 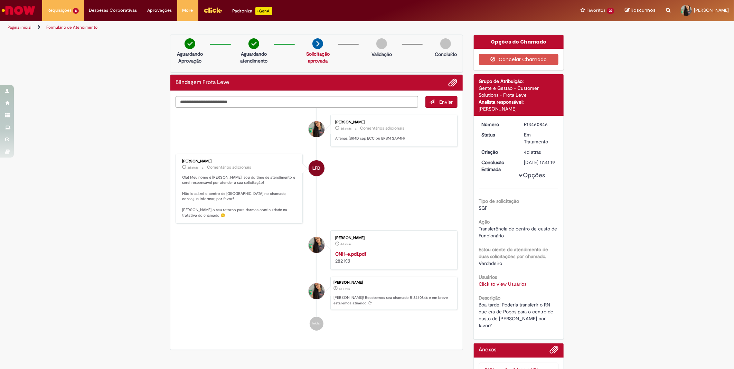 I want to click on button: Cancelar Chamado, so click(x=519, y=59).